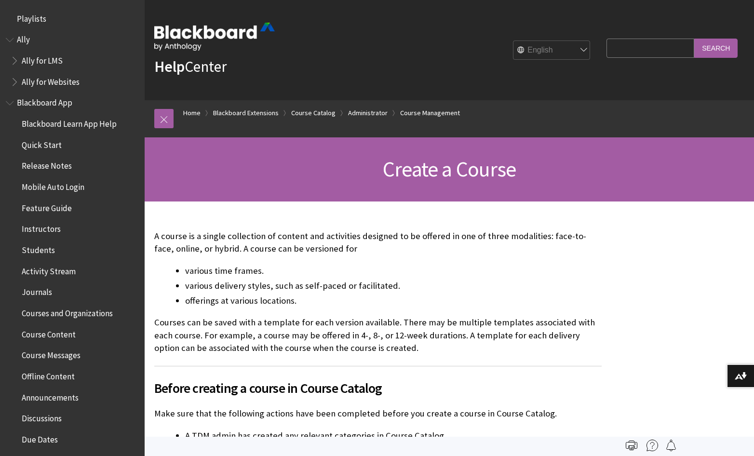 The height and width of the screenshot is (456, 754). Describe the element at coordinates (72, 19) in the screenshot. I see `nav: Book outline for Playlists` at that location.